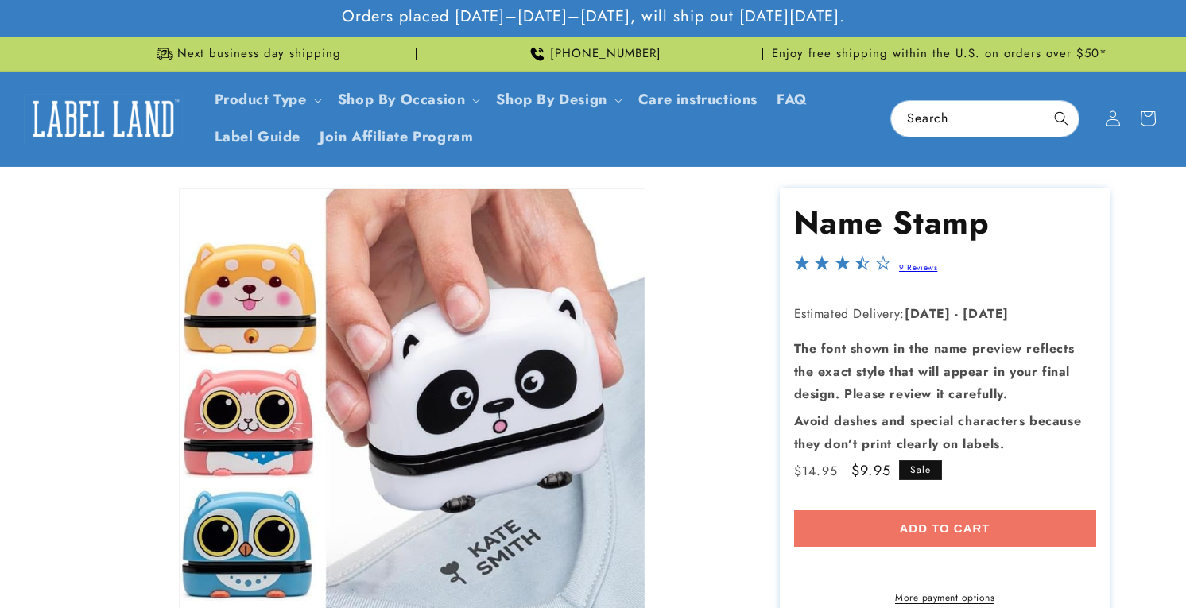 This screenshot has width=1186, height=608. Describe the element at coordinates (934, 371) in the screenshot. I see `strong: The font shown in the name preview reflects the exact style that will appear in your final design...` at that location.